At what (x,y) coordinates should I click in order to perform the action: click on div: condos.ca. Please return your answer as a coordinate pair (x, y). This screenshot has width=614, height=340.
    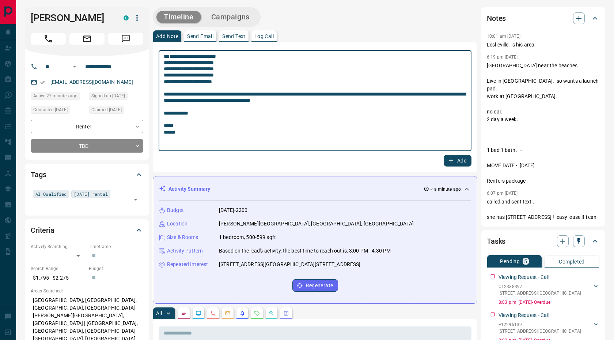
    Looking at the image, I should click on (126, 18).